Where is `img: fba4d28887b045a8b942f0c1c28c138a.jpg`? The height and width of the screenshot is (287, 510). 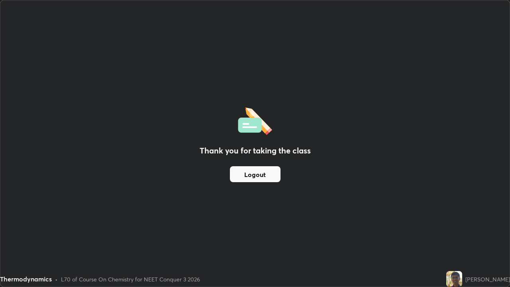
img: fba4d28887b045a8b942f0c1c28c138a.jpg is located at coordinates (454, 279).